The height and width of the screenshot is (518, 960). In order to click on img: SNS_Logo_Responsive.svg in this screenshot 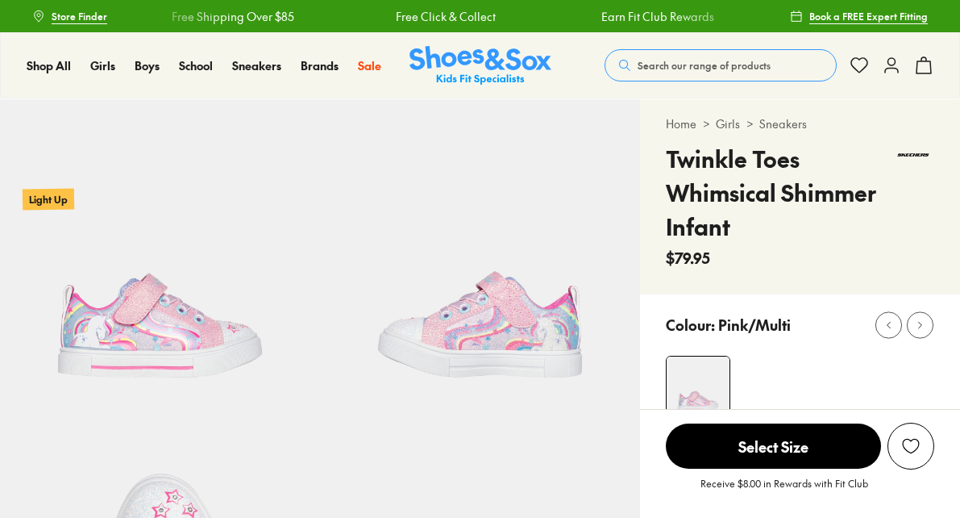, I will do `click(481, 65)`.